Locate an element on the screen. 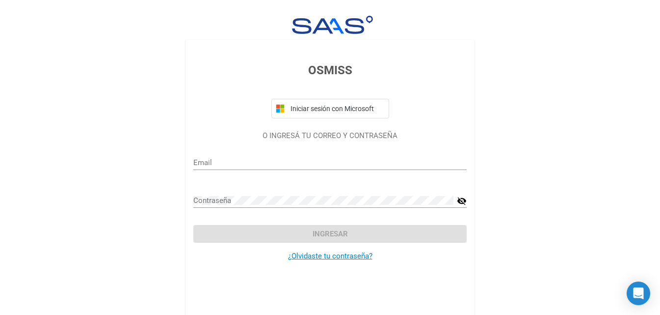  mat-icon: visibility_off is located at coordinates (462, 201).